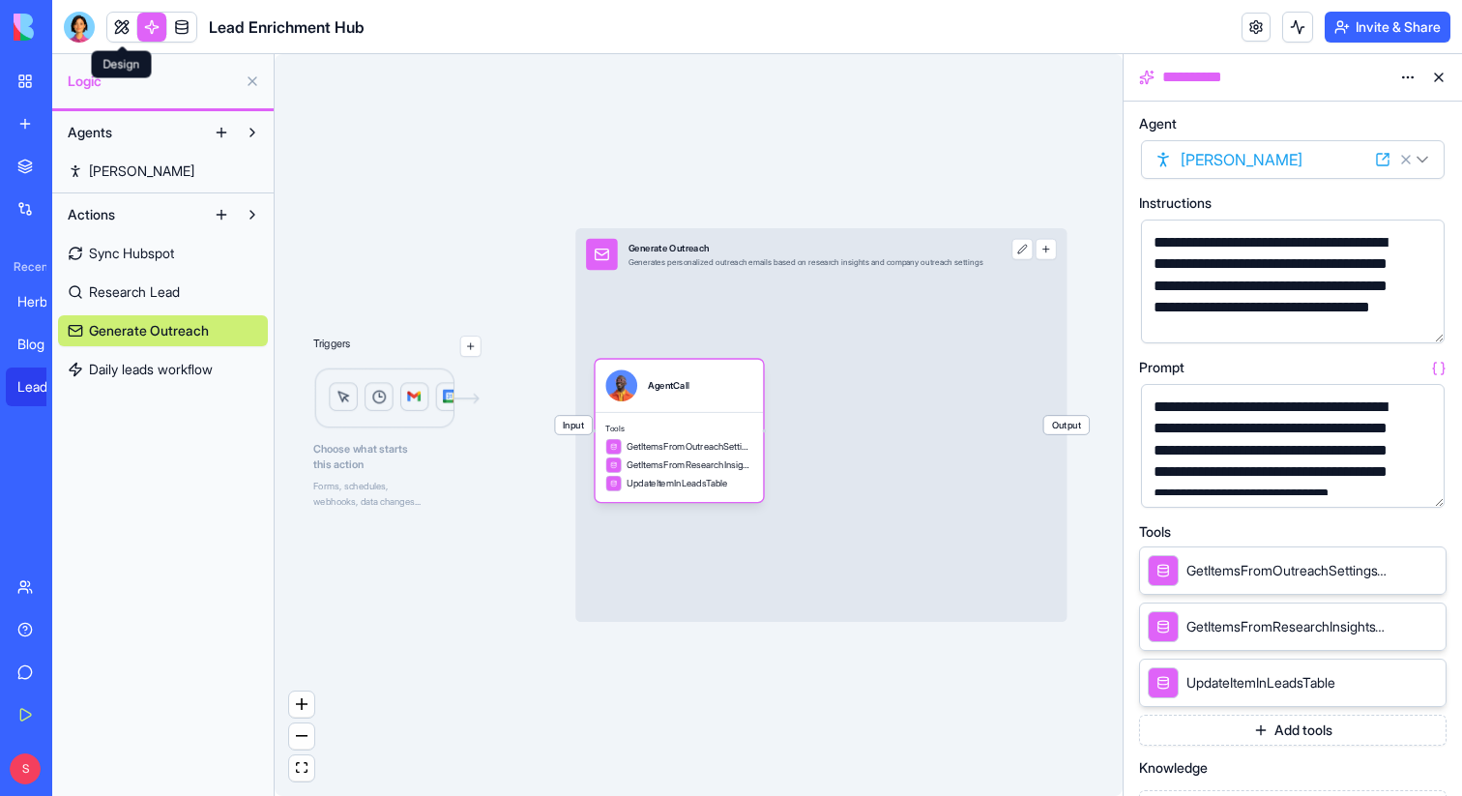 The width and height of the screenshot is (1462, 796). Describe the element at coordinates (44, 344) in the screenshot. I see `div: Blog Generation Pro` at that location.